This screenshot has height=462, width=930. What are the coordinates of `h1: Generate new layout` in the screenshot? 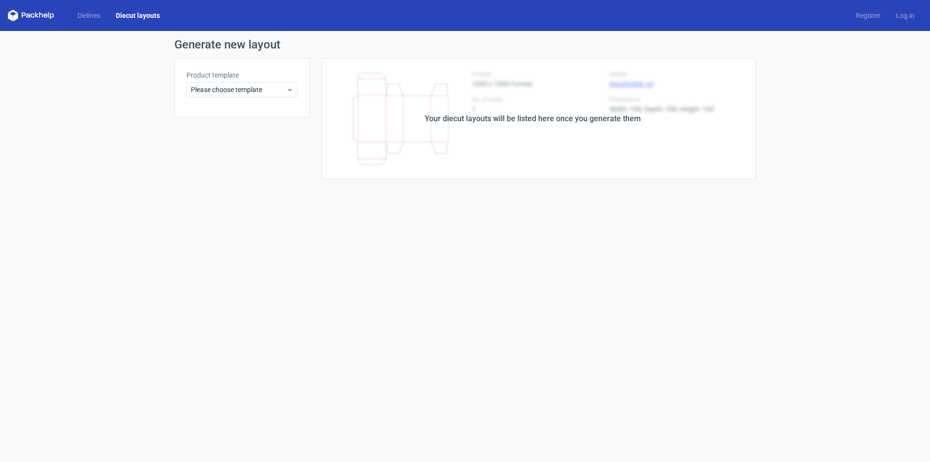 It's located at (465, 45).